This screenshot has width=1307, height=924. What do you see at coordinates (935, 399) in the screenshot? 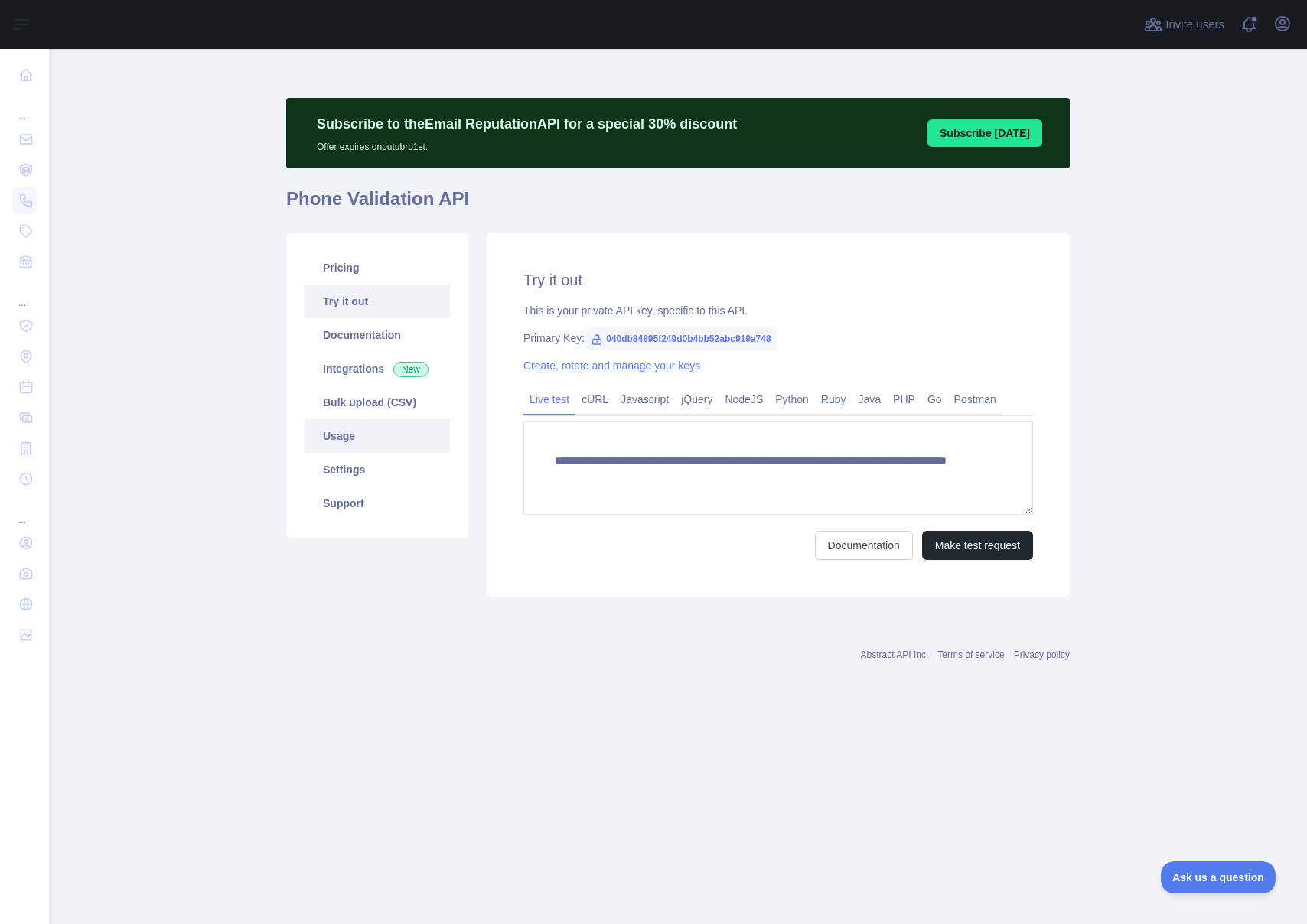
I see `a: Go` at bounding box center [935, 399].